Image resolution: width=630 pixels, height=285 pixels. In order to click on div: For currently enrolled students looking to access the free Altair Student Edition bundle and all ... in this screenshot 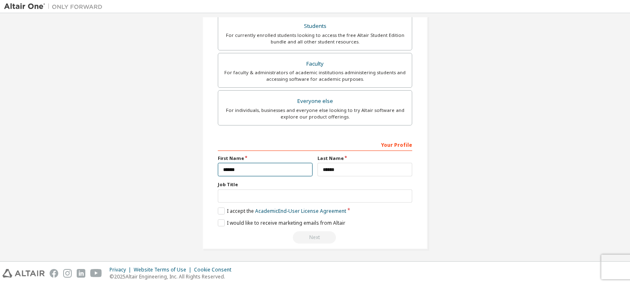, I will do `click(315, 39)`.